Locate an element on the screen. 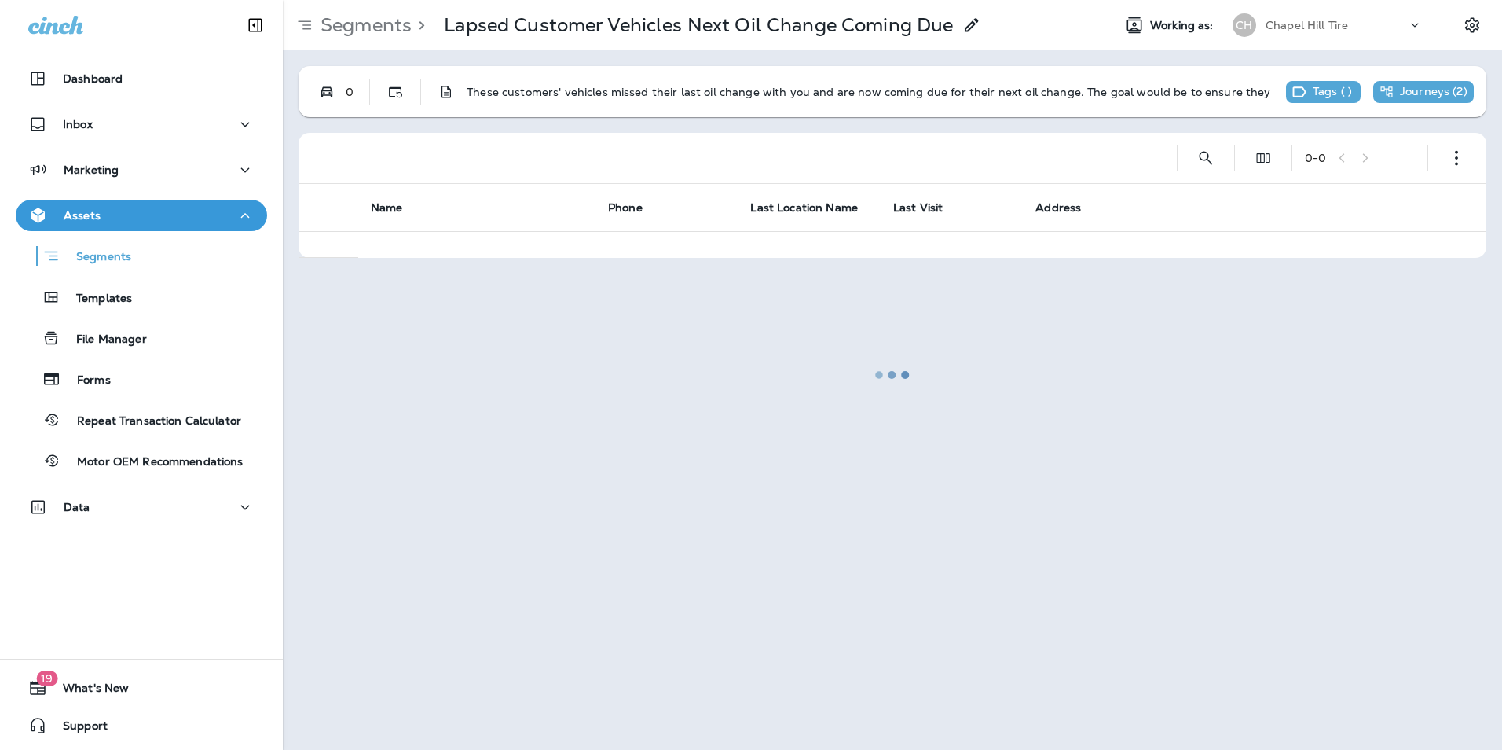 Image resolution: width=1502 pixels, height=750 pixels. button: File Manager is located at coordinates (141, 338).